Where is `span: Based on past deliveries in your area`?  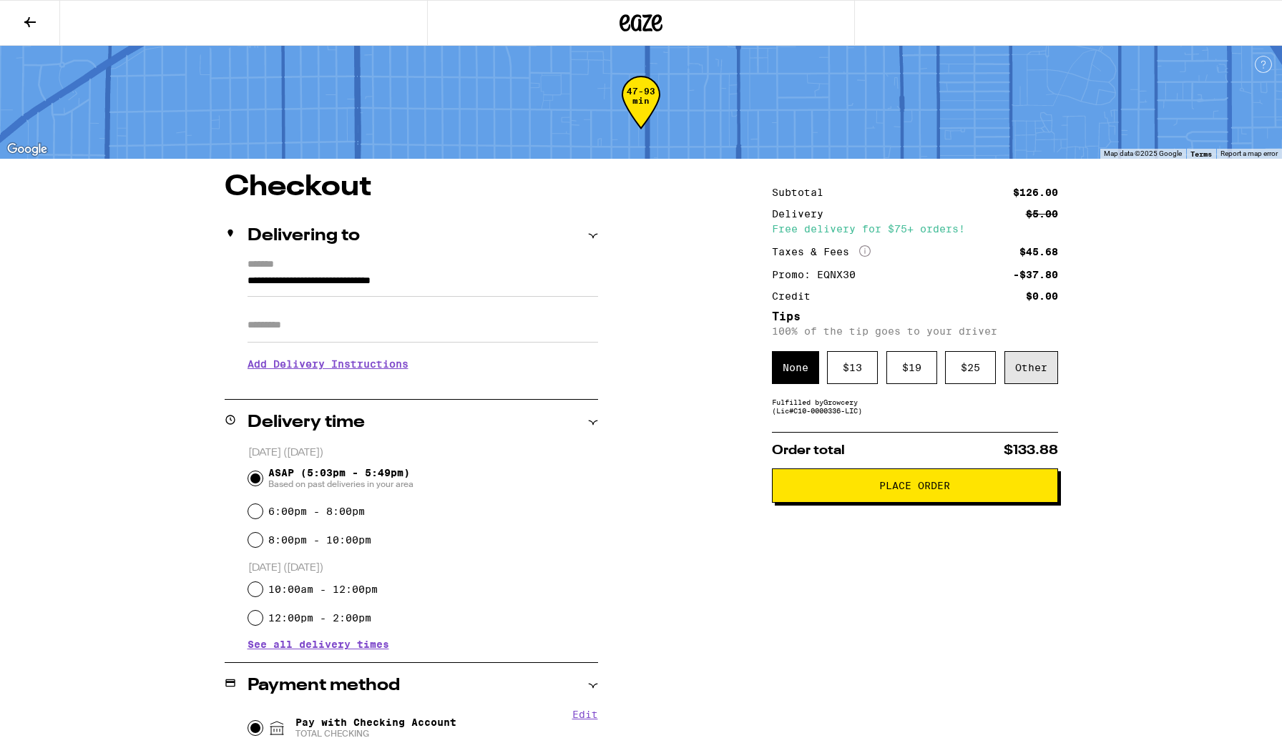 span: Based on past deliveries in your area is located at coordinates (340, 484).